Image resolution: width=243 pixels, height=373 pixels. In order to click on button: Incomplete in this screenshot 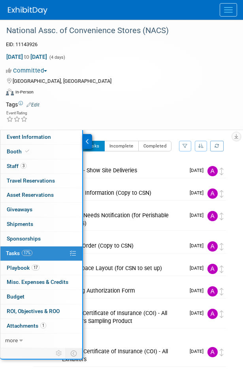, I will do `click(121, 146)`.